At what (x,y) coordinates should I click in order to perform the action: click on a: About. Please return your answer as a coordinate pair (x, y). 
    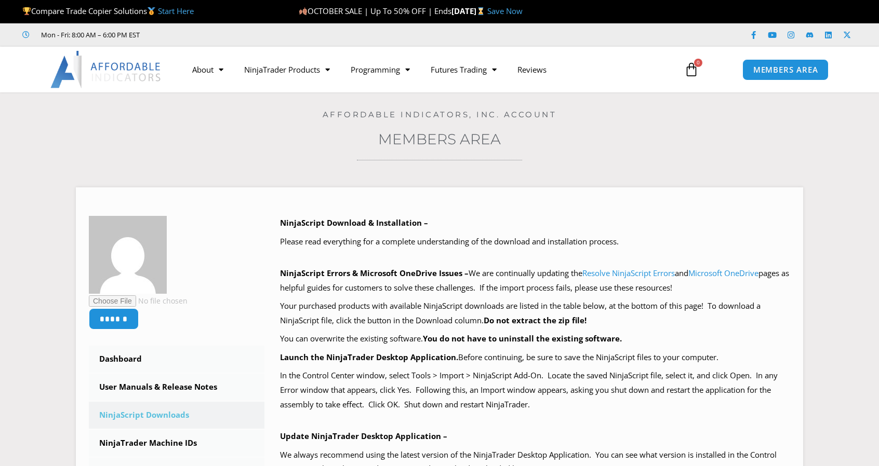
    Looking at the image, I should click on (208, 70).